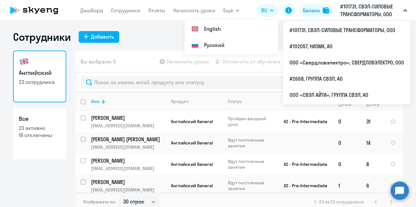 This screenshot has height=207, width=416. Describe the element at coordinates (347, 186) in the screenshot. I see `td: 1` at that location.